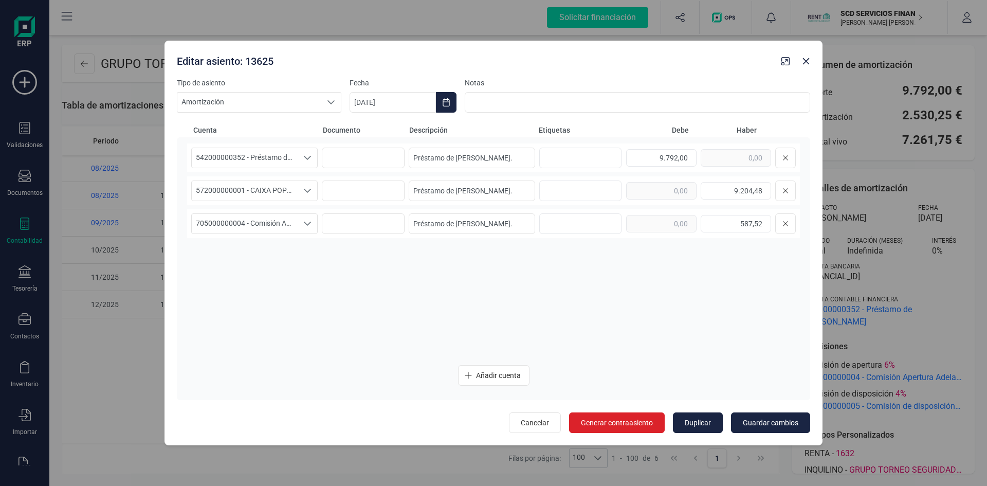 The image size is (987, 486). Describe the element at coordinates (697, 422) in the screenshot. I see `button: Duplicar` at that location.